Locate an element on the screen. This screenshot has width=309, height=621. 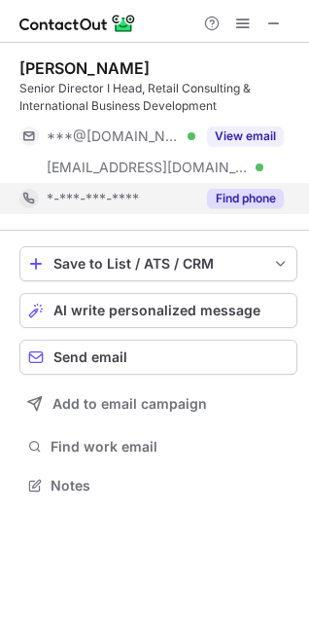
button: Send email is located at coordinates (159, 357).